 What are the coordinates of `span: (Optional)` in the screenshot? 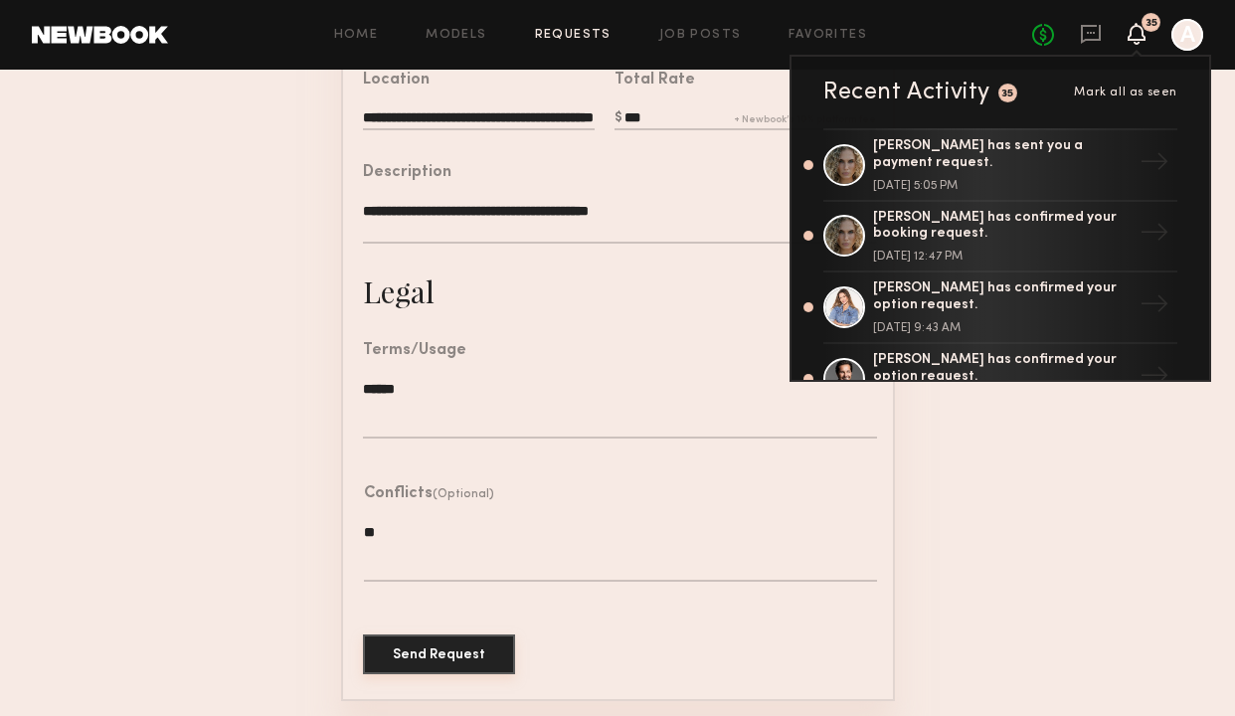 It's located at (463, 494).